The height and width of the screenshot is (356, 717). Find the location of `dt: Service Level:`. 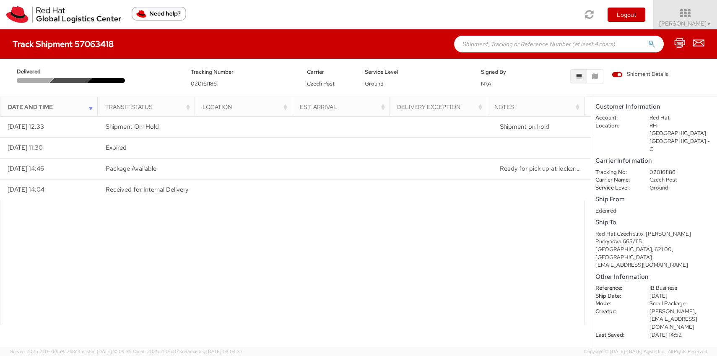

dt: Service Level: is located at coordinates (616, 188).